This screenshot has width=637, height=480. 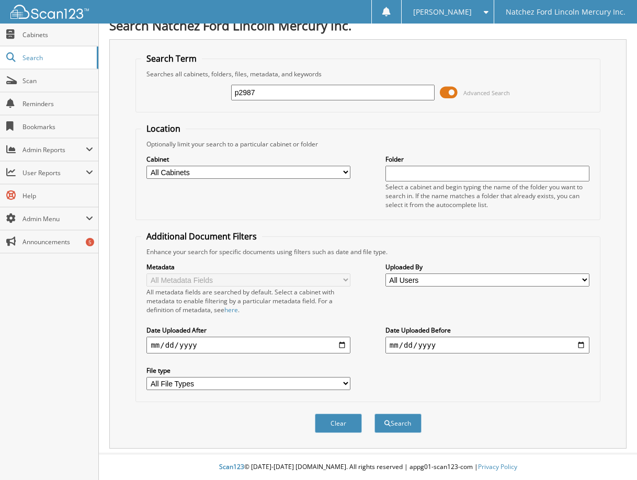 What do you see at coordinates (232, 466) in the screenshot?
I see `span: Scan123` at bounding box center [232, 466].